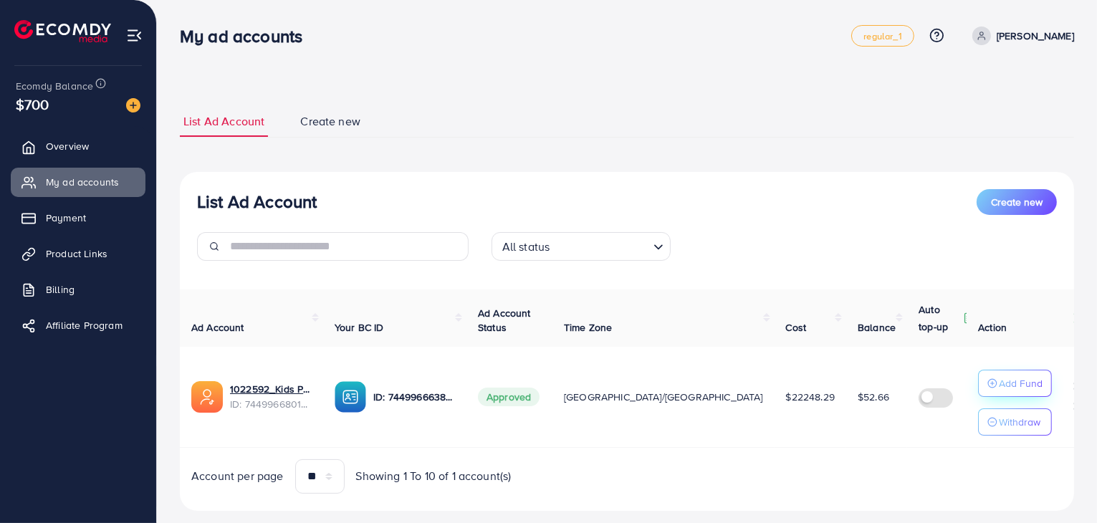 The width and height of the screenshot is (1097, 523). What do you see at coordinates (882, 36) in the screenshot?
I see `a: regular_1` at bounding box center [882, 36].